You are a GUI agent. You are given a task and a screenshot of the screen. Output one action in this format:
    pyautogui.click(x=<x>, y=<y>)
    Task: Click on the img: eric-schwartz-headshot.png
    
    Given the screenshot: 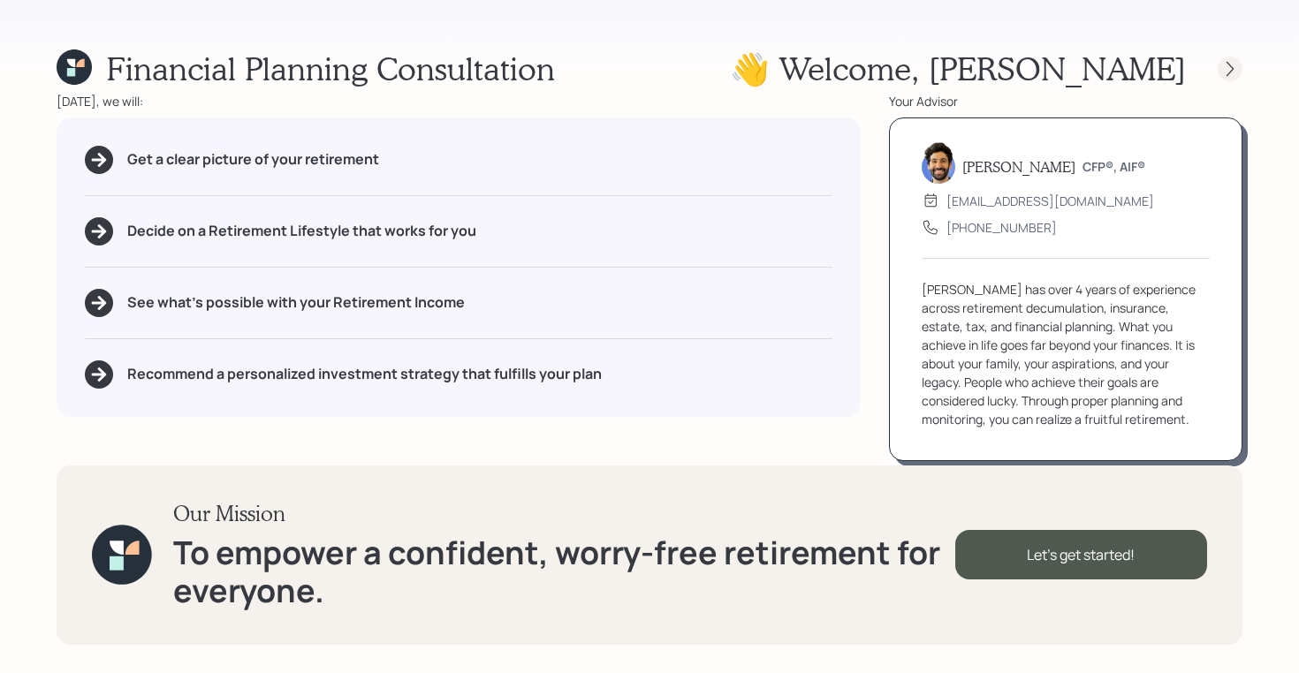 What is the action you would take?
    pyautogui.click(x=938, y=163)
    